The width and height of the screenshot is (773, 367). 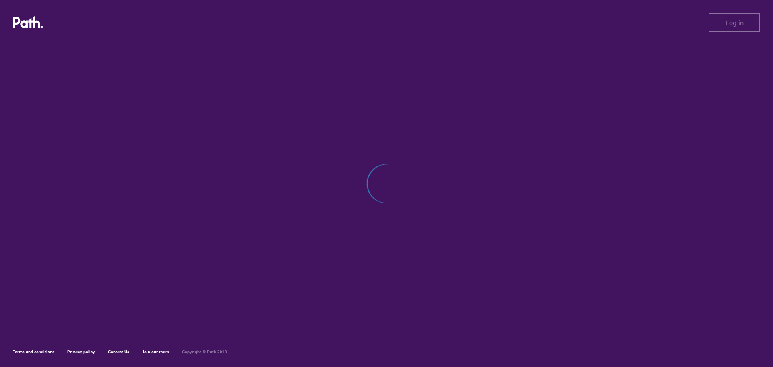 What do you see at coordinates (33, 352) in the screenshot?
I see `a: Terms and conditions` at bounding box center [33, 352].